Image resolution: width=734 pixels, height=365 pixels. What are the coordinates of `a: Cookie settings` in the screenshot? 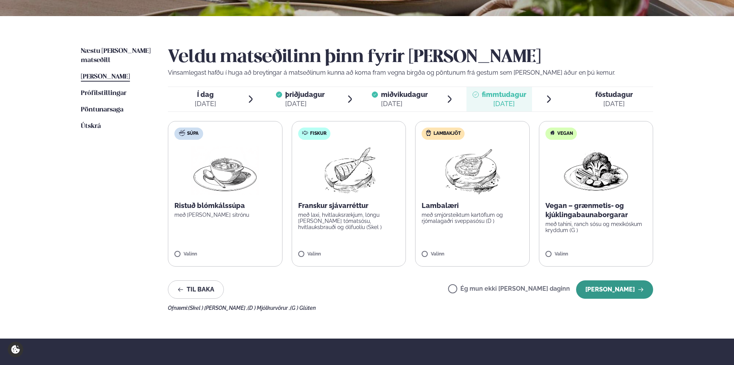 It's located at (15, 350).